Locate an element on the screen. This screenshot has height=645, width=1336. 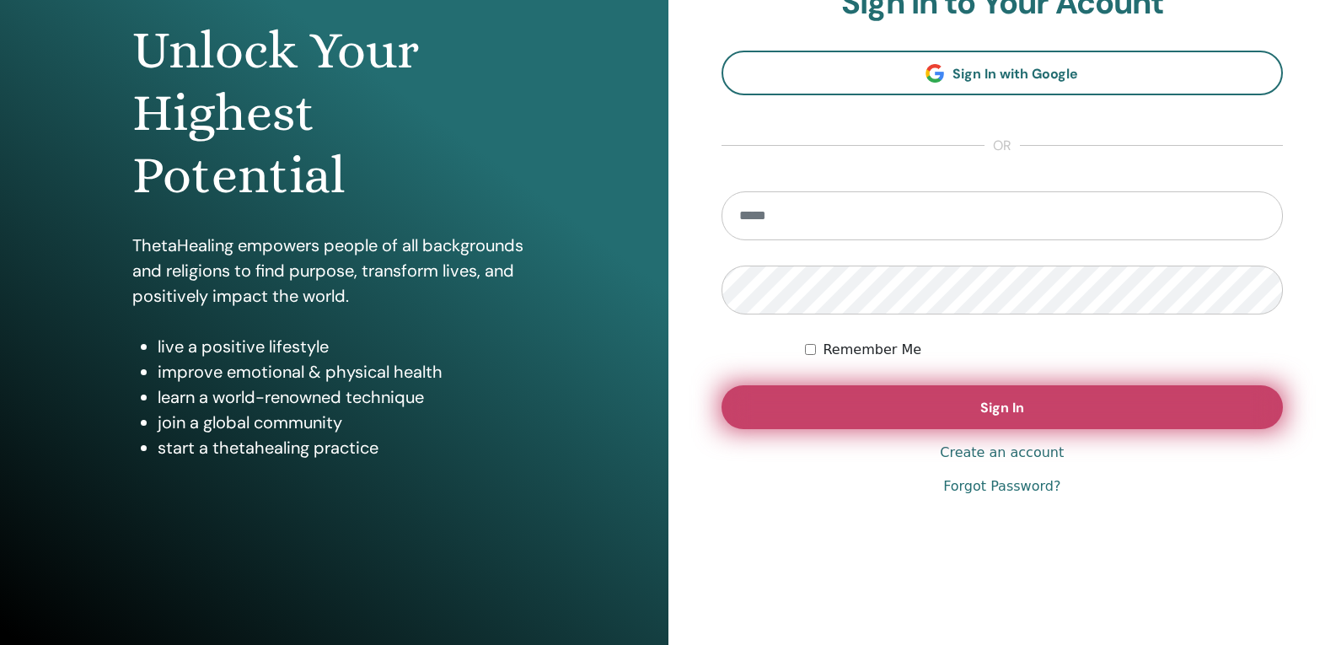
a: Create an account is located at coordinates (1001, 453).